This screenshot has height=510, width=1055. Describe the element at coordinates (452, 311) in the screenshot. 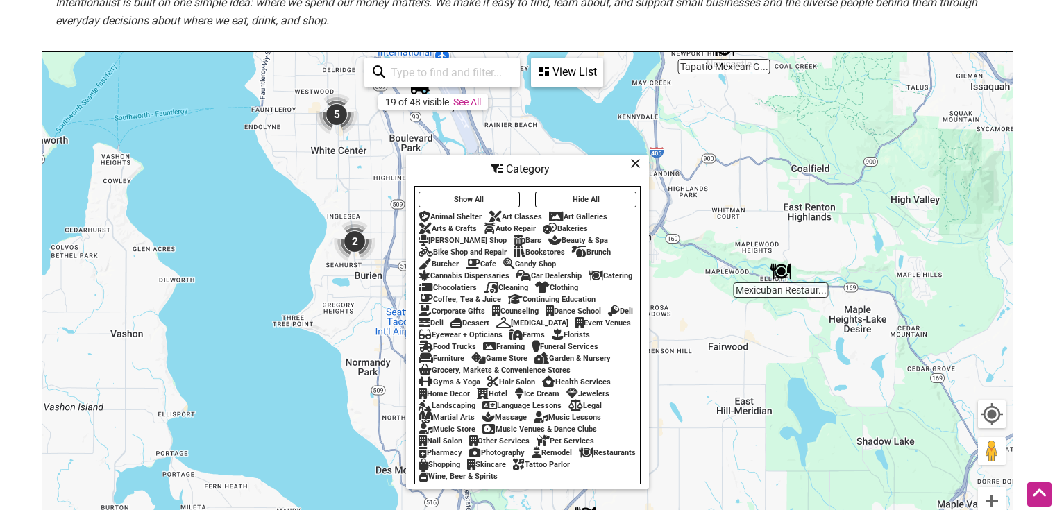

I see `div: Corporate Gifts` at that location.